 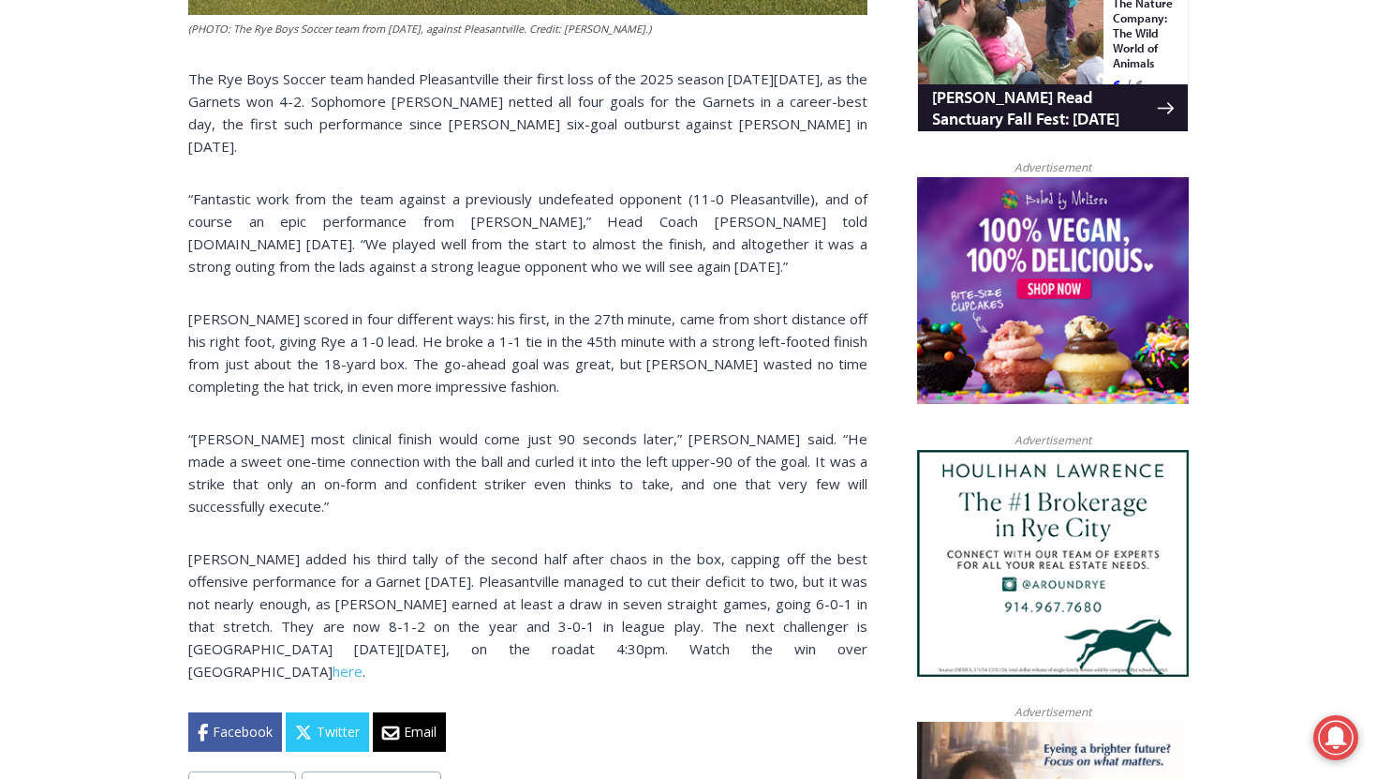 What do you see at coordinates (1053, 290) in the screenshot?
I see `img: Baked by Melissa` at bounding box center [1053, 290].